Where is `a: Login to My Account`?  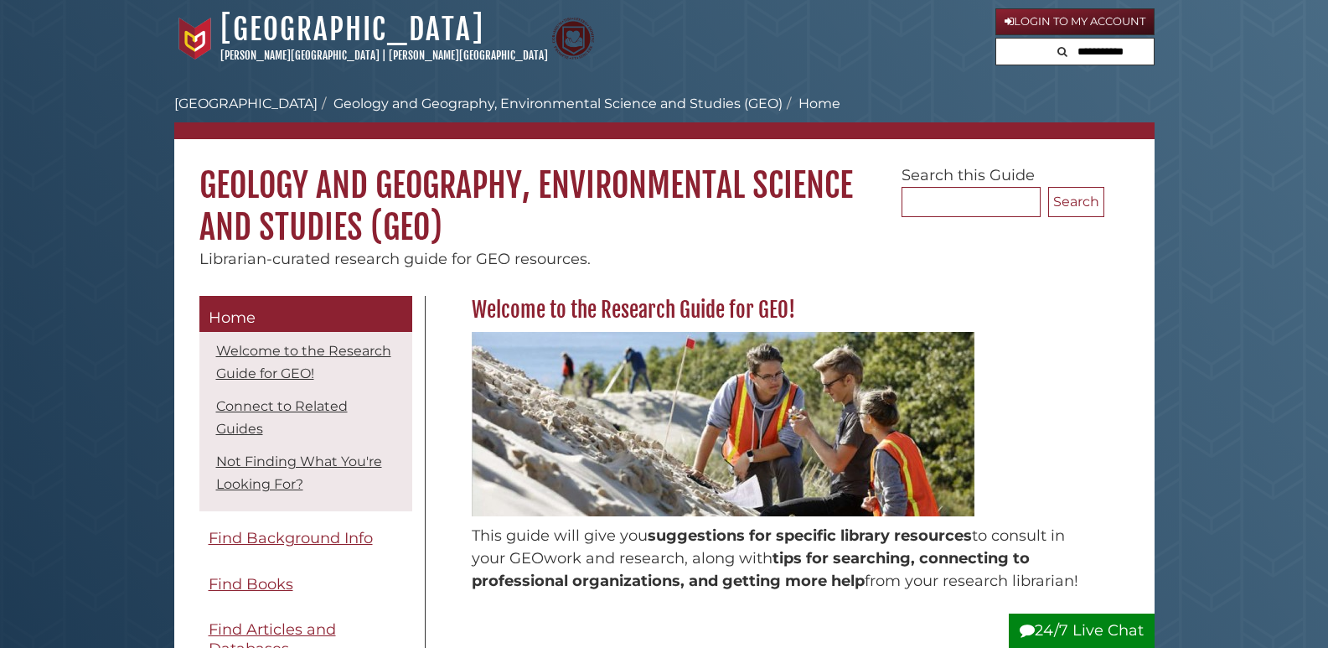 a: Login to My Account is located at coordinates (1075, 22).